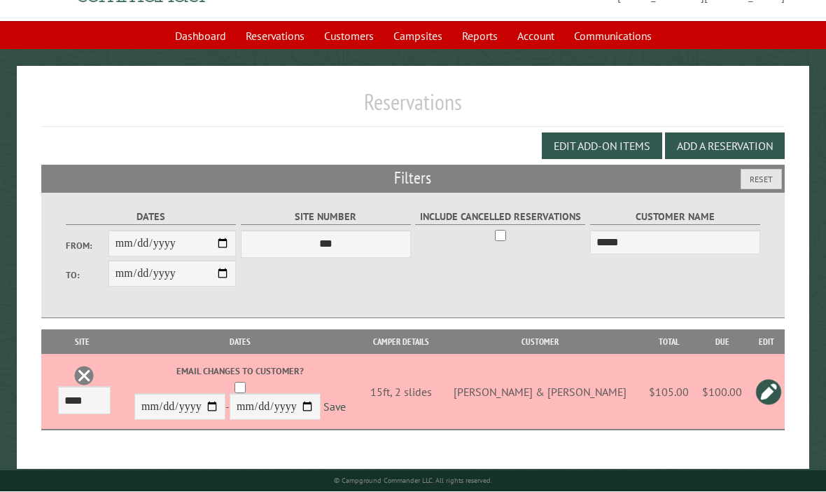 The image size is (826, 492). I want to click on button: Add a Reservation, so click(725, 146).